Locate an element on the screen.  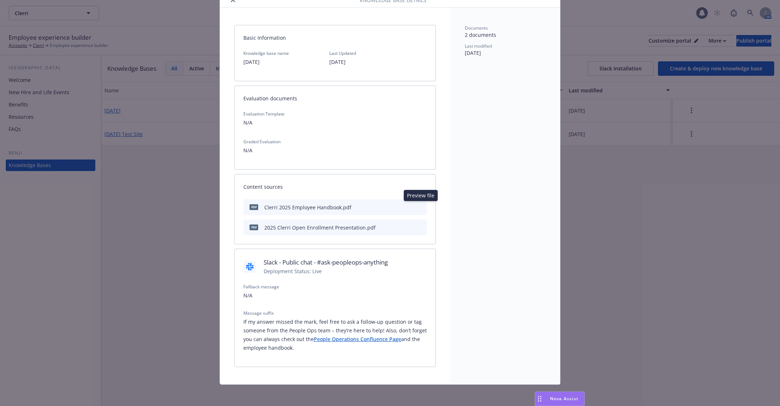
span: Evaluation Template is located at coordinates (335, 114).